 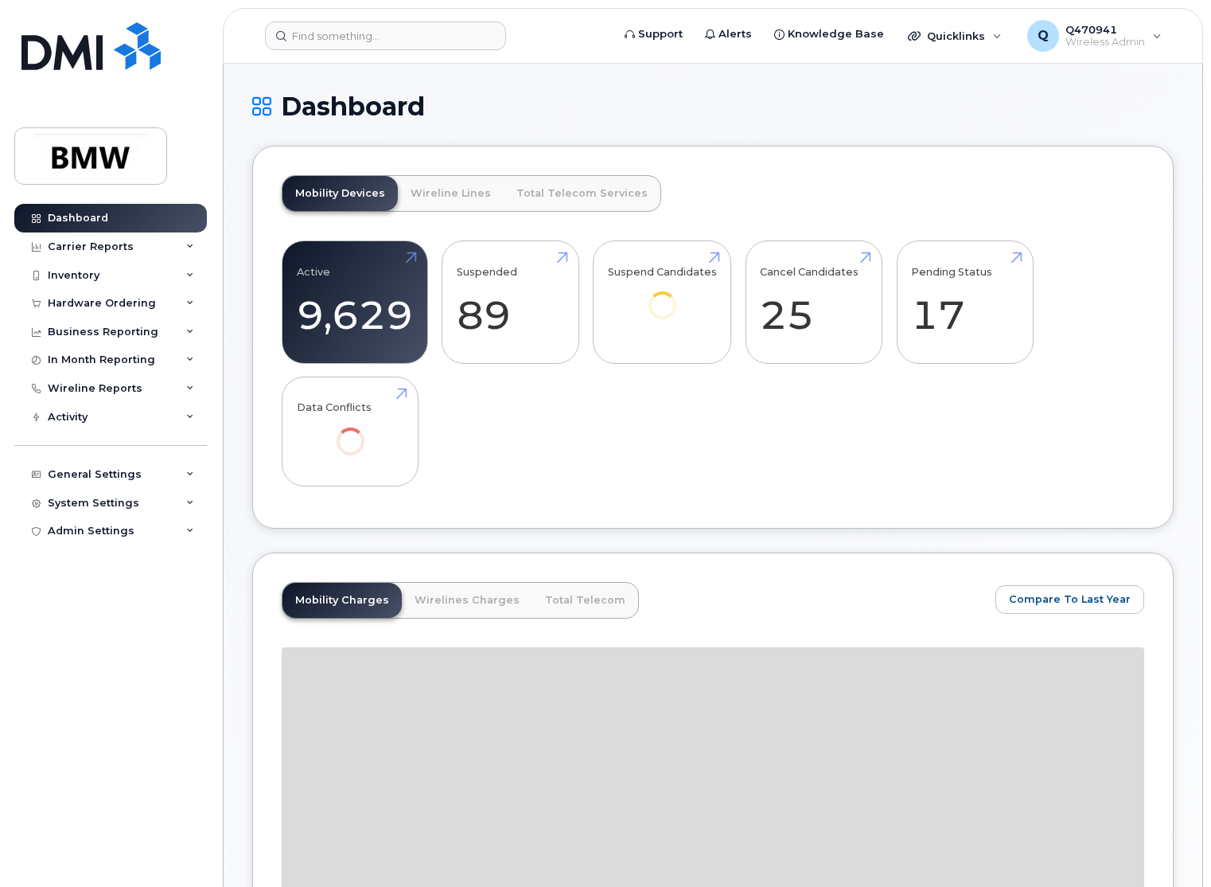 What do you see at coordinates (713, 106) in the screenshot?
I see `h1: Dashboard` at bounding box center [713, 106].